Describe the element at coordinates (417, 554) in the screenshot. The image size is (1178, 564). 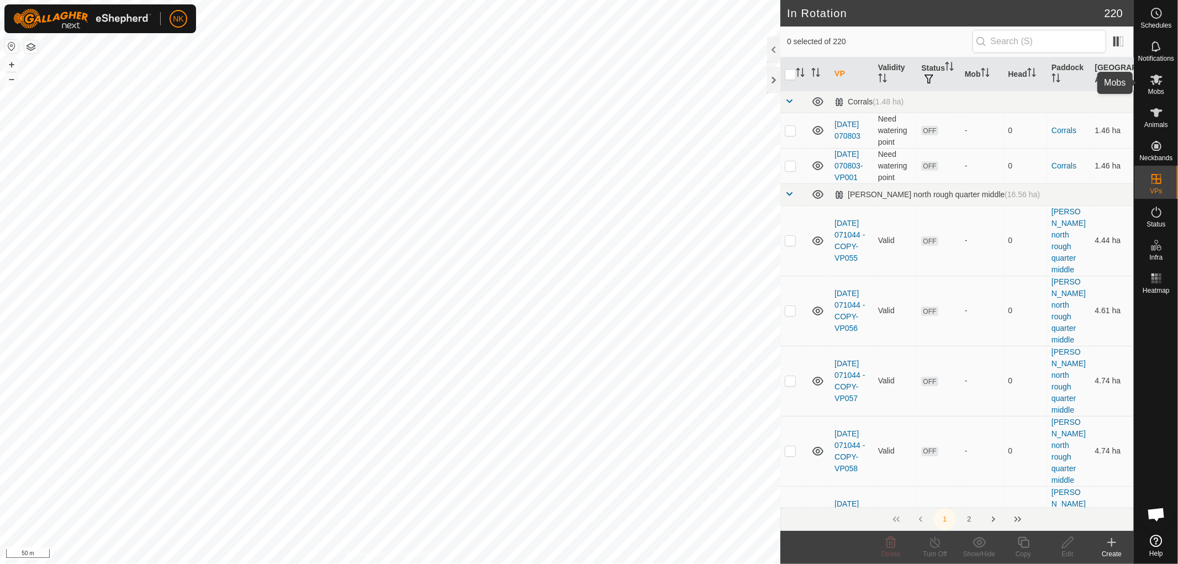
I see `a: Contact Us` at that location.